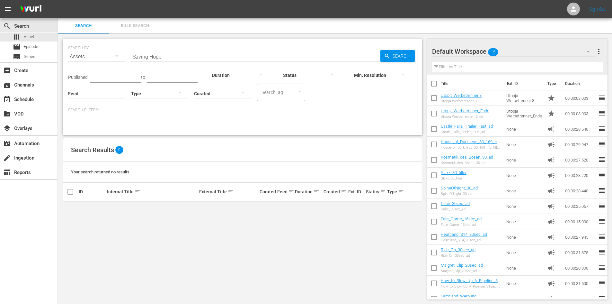  Describe the element at coordinates (454, 178) in the screenshot. I see `div: Slaxx_30_filler` at that location.